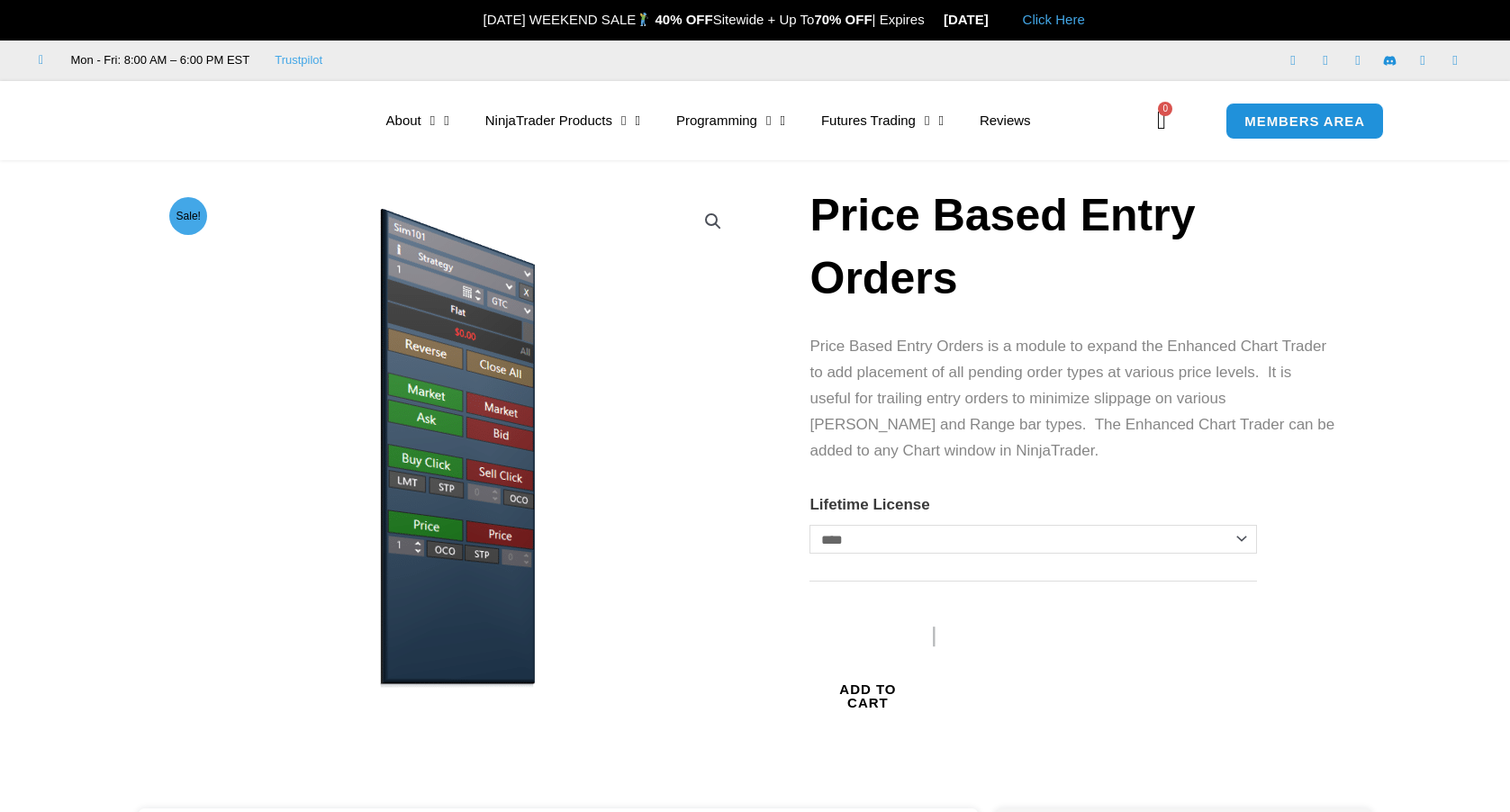  Describe the element at coordinates (760, 121) in the screenshot. I see `nav: Menu` at that location.